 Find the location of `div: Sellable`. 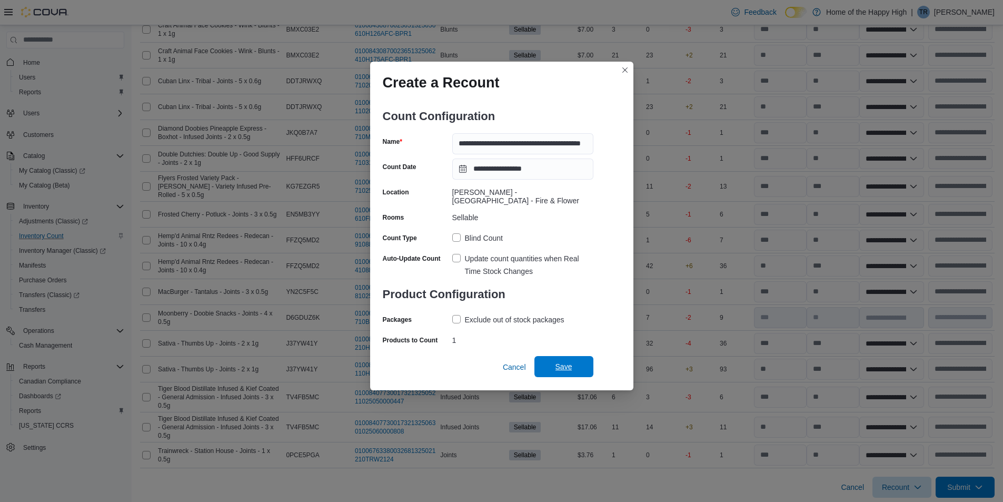

div: Sellable is located at coordinates (523, 215).